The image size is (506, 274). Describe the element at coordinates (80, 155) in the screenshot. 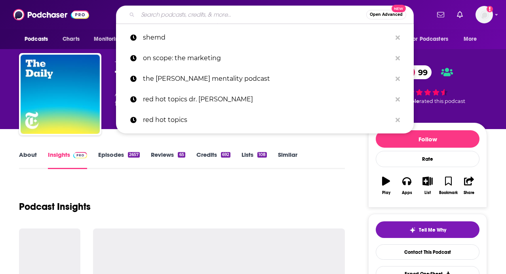

I see `img: Podchaser Pro` at that location.